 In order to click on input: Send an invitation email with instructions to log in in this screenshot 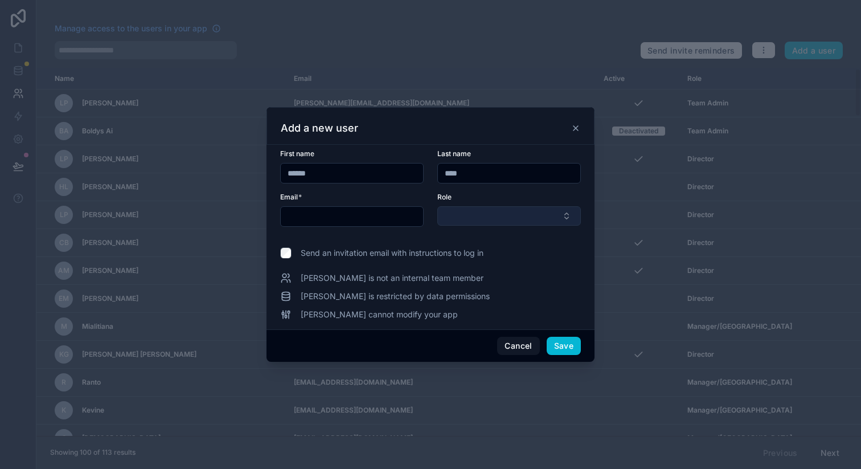, I will do `click(286, 253)`.